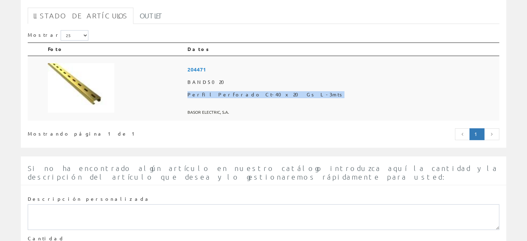 Image resolution: width=527 pixels, height=241 pixels. Describe the element at coordinates (477, 134) in the screenshot. I see `a: Página actual` at that location.